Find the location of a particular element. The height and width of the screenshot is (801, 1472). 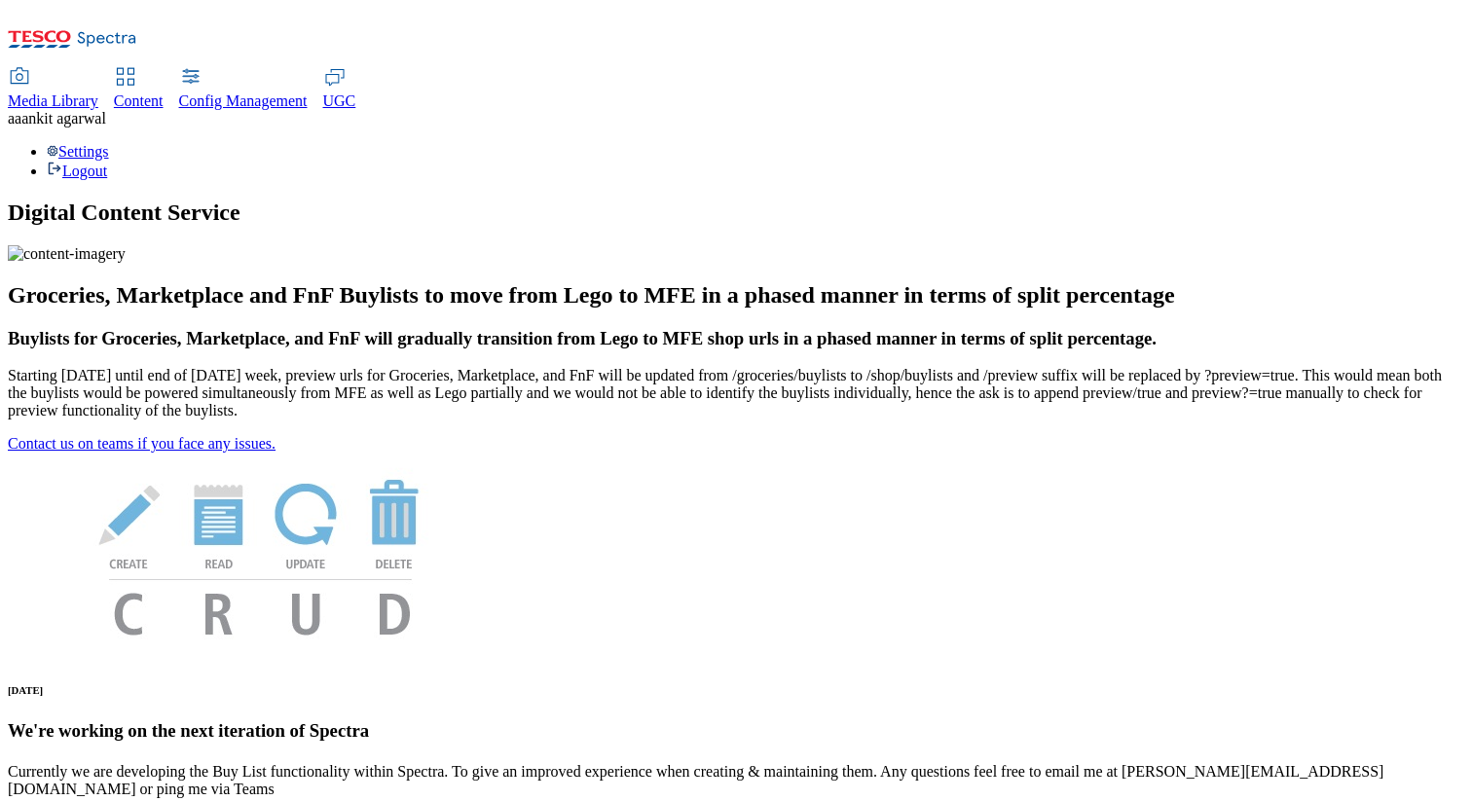

span: UGC is located at coordinates (340, 100).